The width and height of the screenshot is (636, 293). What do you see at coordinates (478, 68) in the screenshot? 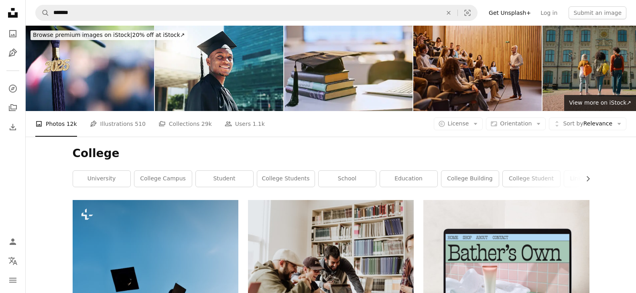
I see `img: Mature professor talking on a class at lecture hall.` at bounding box center [478, 68].